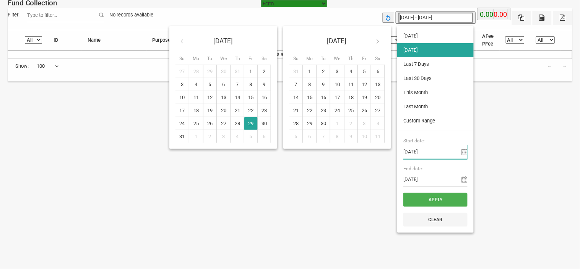  I want to click on button: Pdf, so click(563, 18).